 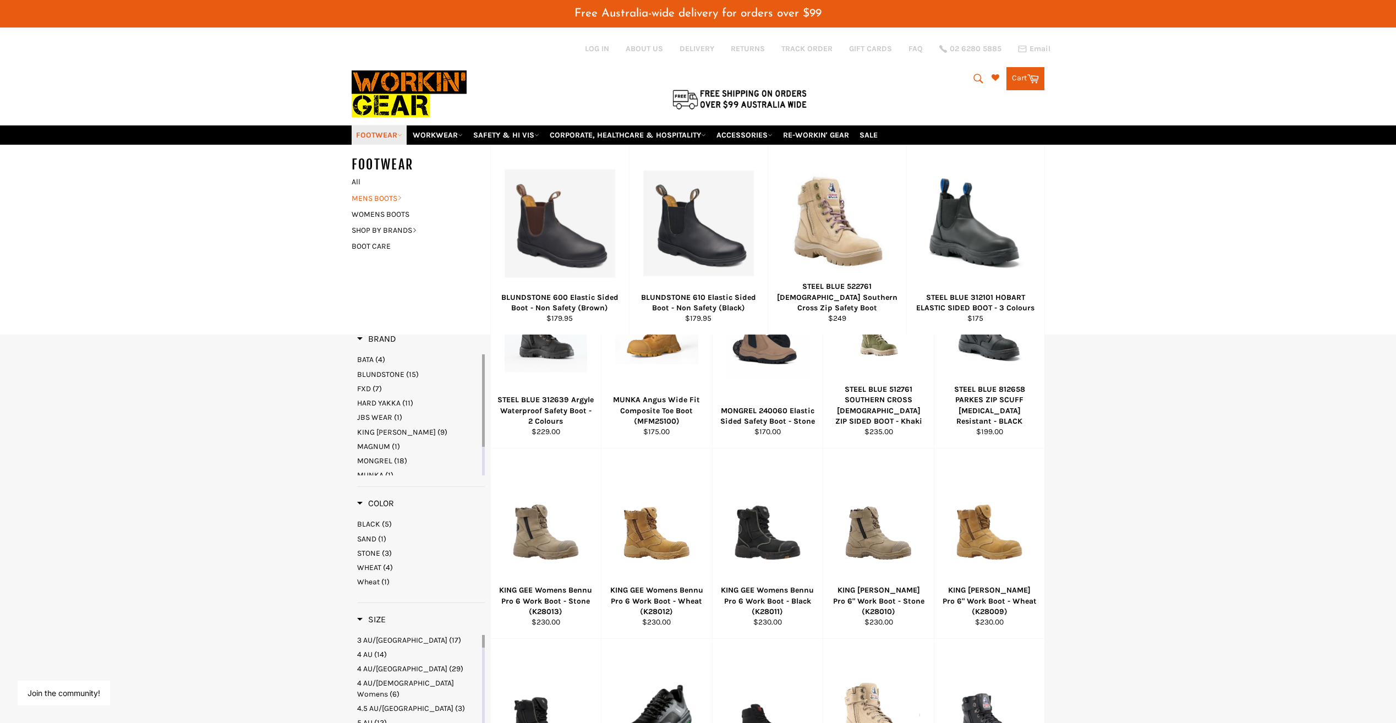 I want to click on span: (5), so click(x=387, y=524).